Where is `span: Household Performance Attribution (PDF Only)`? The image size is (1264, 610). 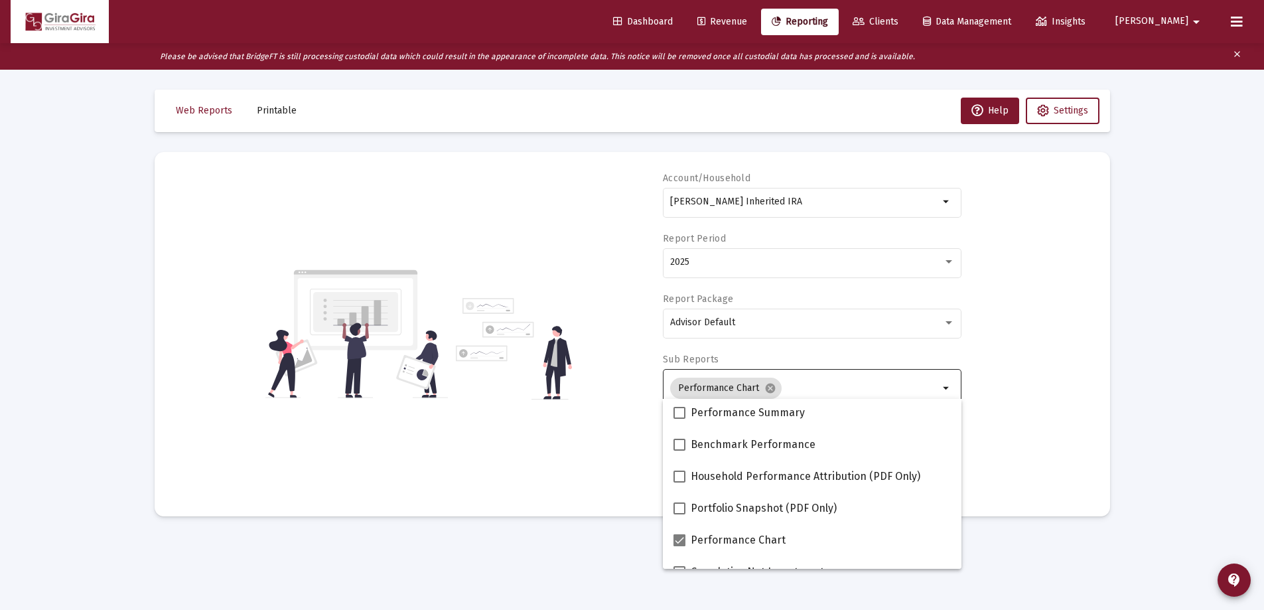
span: Household Performance Attribution (PDF Only) is located at coordinates (806, 476).